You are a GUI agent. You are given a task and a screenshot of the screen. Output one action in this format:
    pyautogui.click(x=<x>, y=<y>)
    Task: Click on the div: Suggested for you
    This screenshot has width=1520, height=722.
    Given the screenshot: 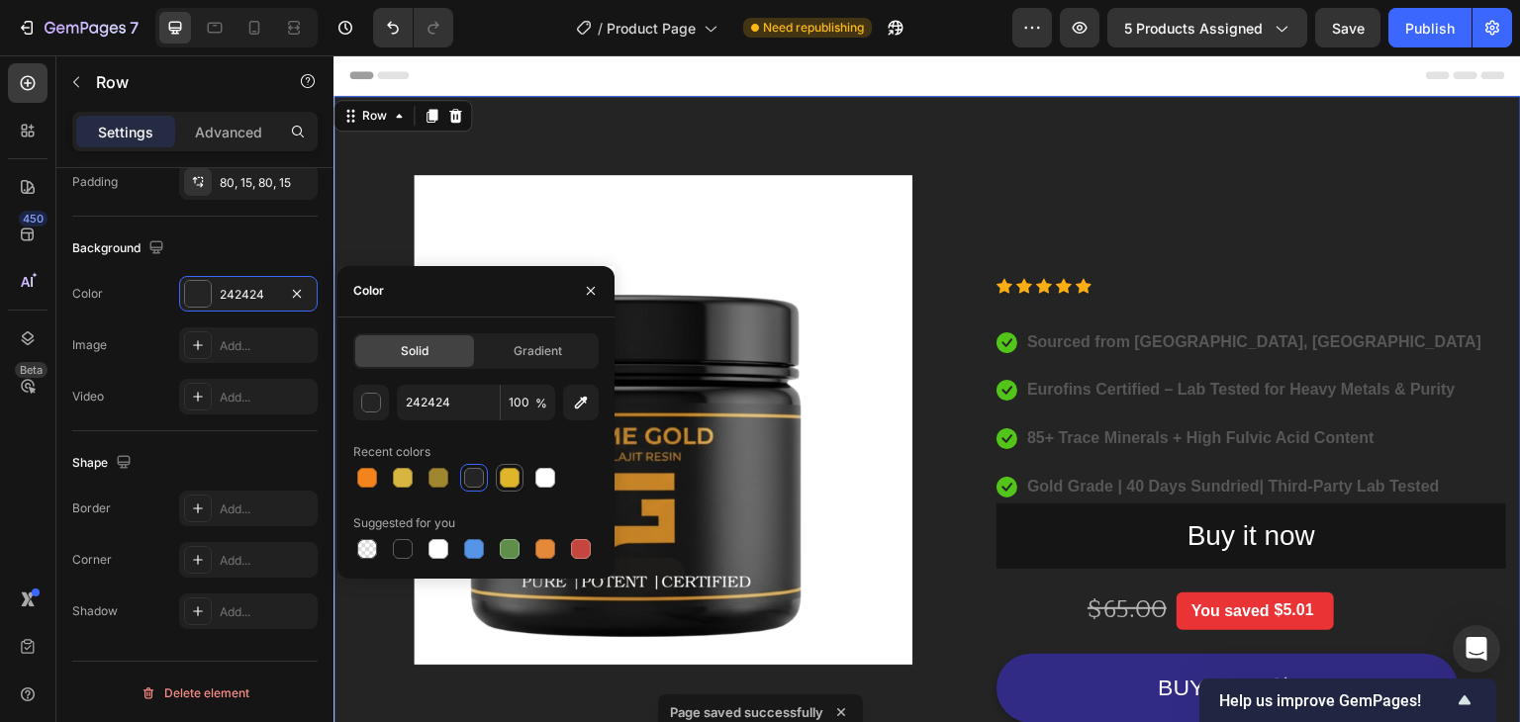 What is the action you would take?
    pyautogui.click(x=404, y=523)
    